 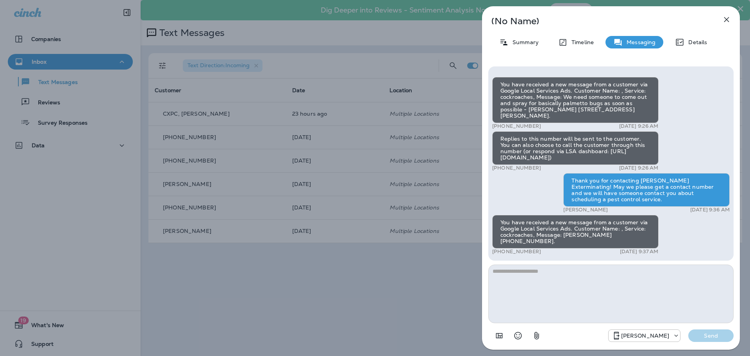 I want to click on button: Add in a premade template, so click(x=499, y=335).